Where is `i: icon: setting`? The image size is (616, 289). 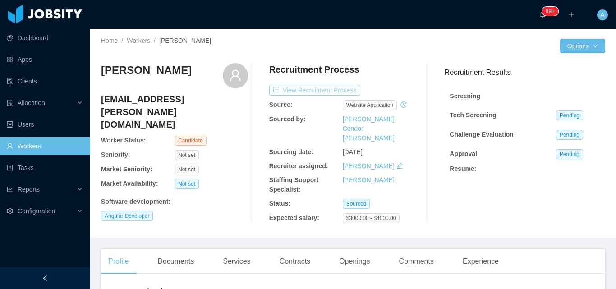 i: icon: setting is located at coordinates (10, 211).